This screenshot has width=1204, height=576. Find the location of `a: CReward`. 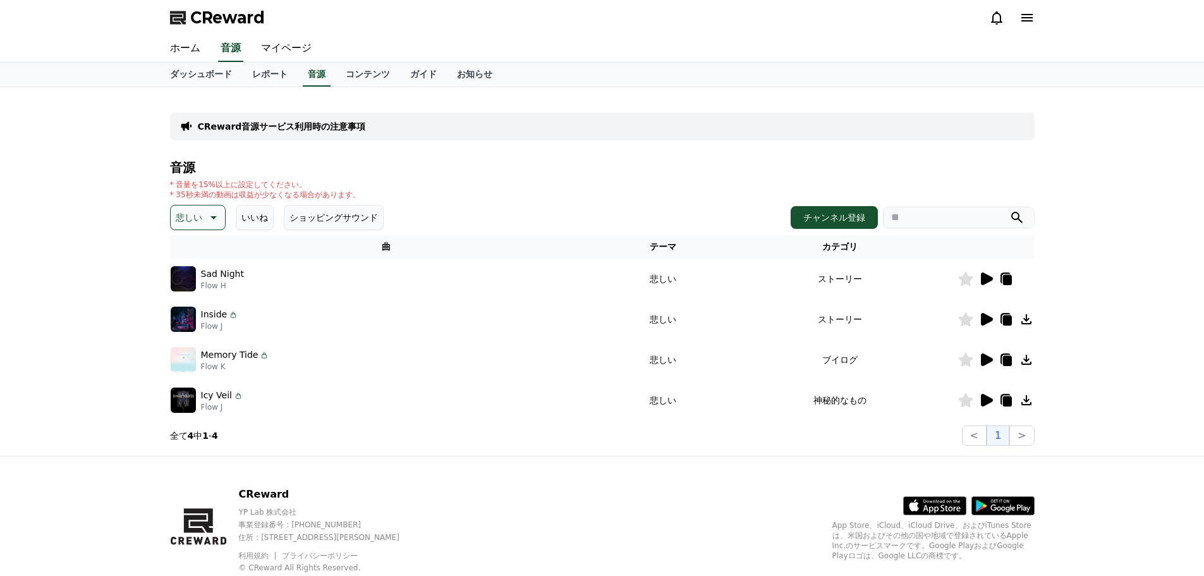

a: CReward is located at coordinates (217, 18).